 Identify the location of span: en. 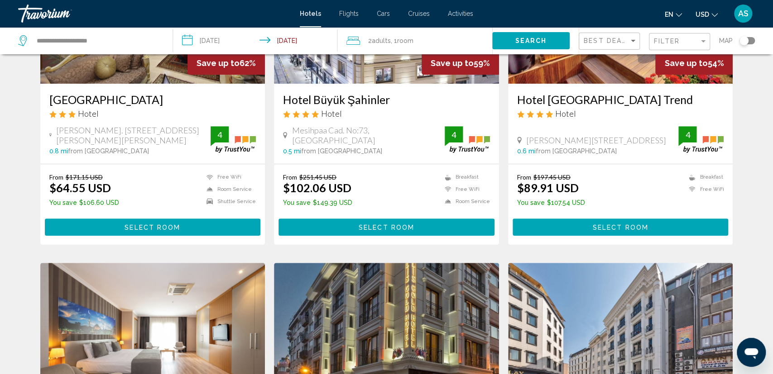
(669, 14).